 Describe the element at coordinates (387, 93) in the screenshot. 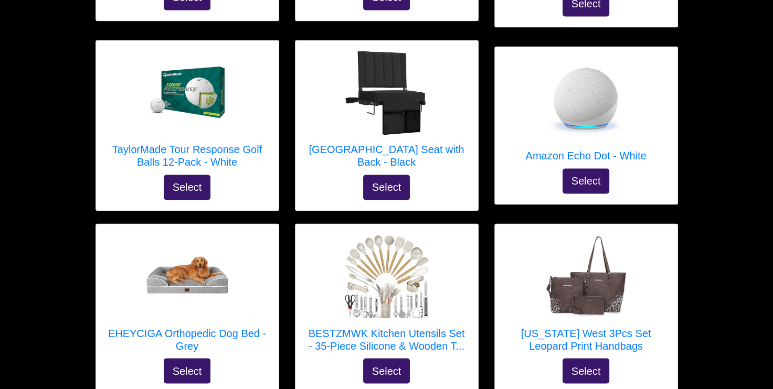

I see `img: Halituny Stadium Seat with Back - Black` at that location.